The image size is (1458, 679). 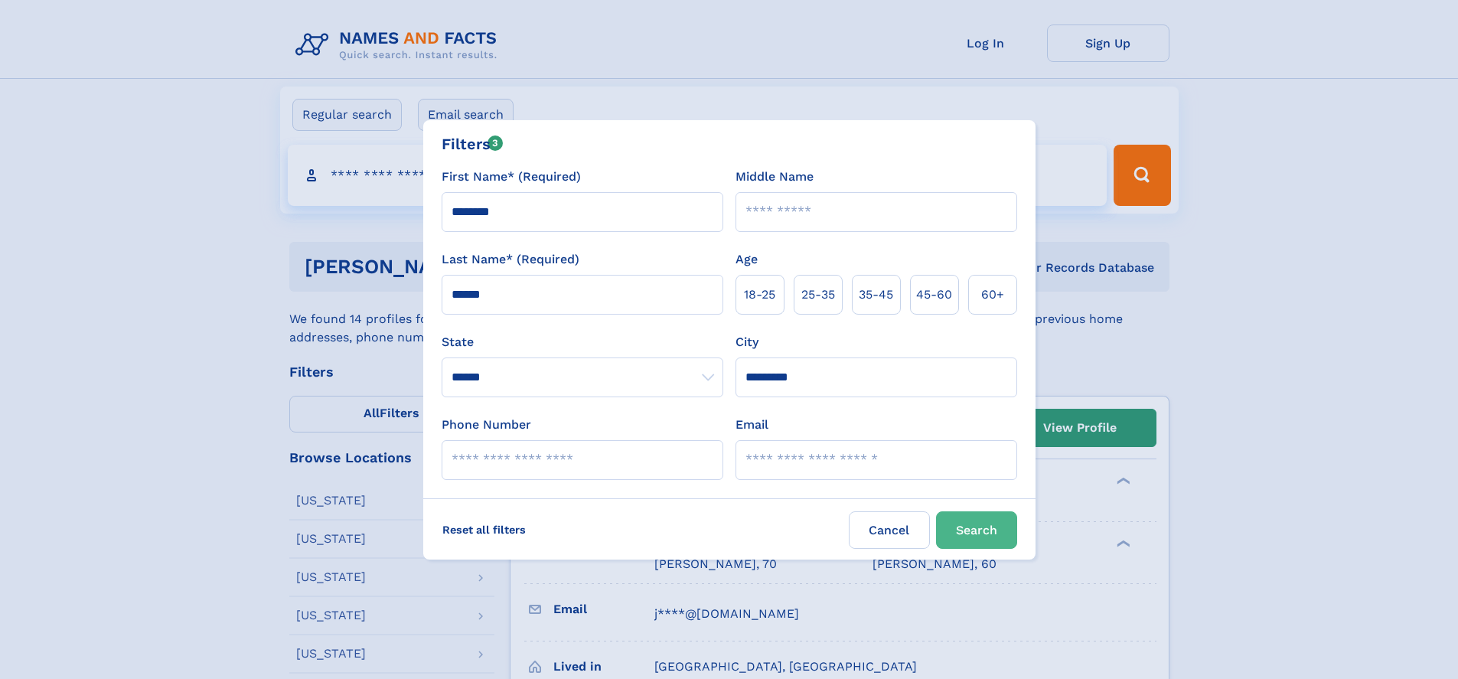 What do you see at coordinates (976, 530) in the screenshot?
I see `button: Search` at bounding box center [976, 530].